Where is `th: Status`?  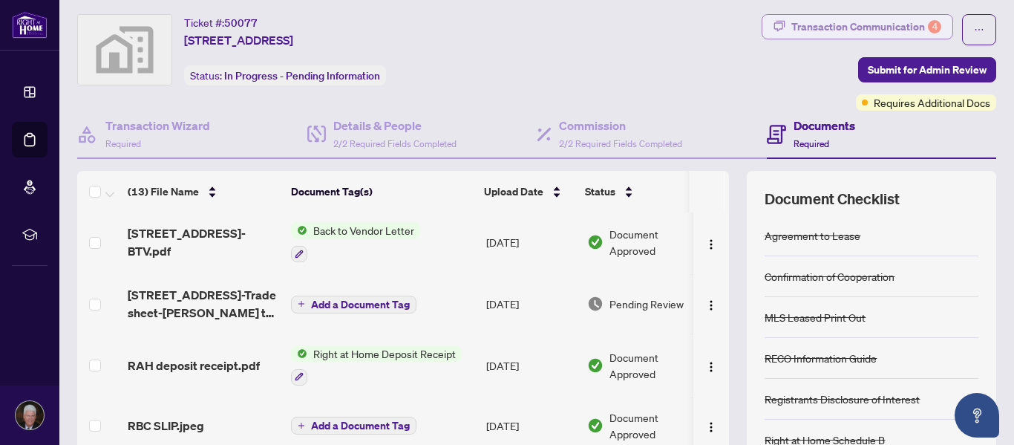
th: Status is located at coordinates (642, 192).